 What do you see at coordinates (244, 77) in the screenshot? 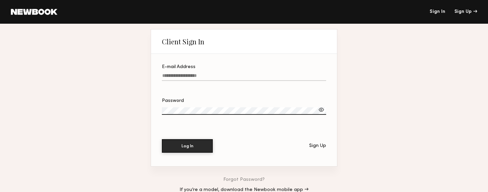
I see `input: E-mail Address` at bounding box center [244, 77].